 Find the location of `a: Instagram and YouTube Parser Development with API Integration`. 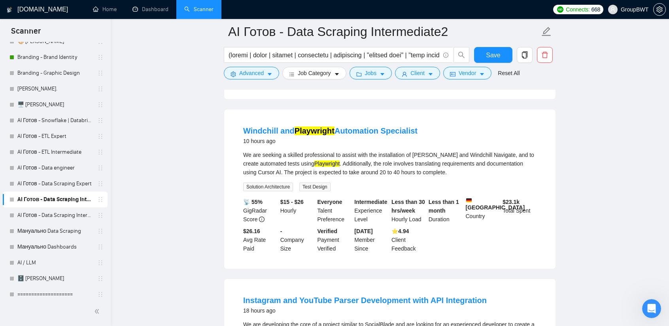

a: Instagram and YouTube Parser Development with API Integration is located at coordinates (365, 301).